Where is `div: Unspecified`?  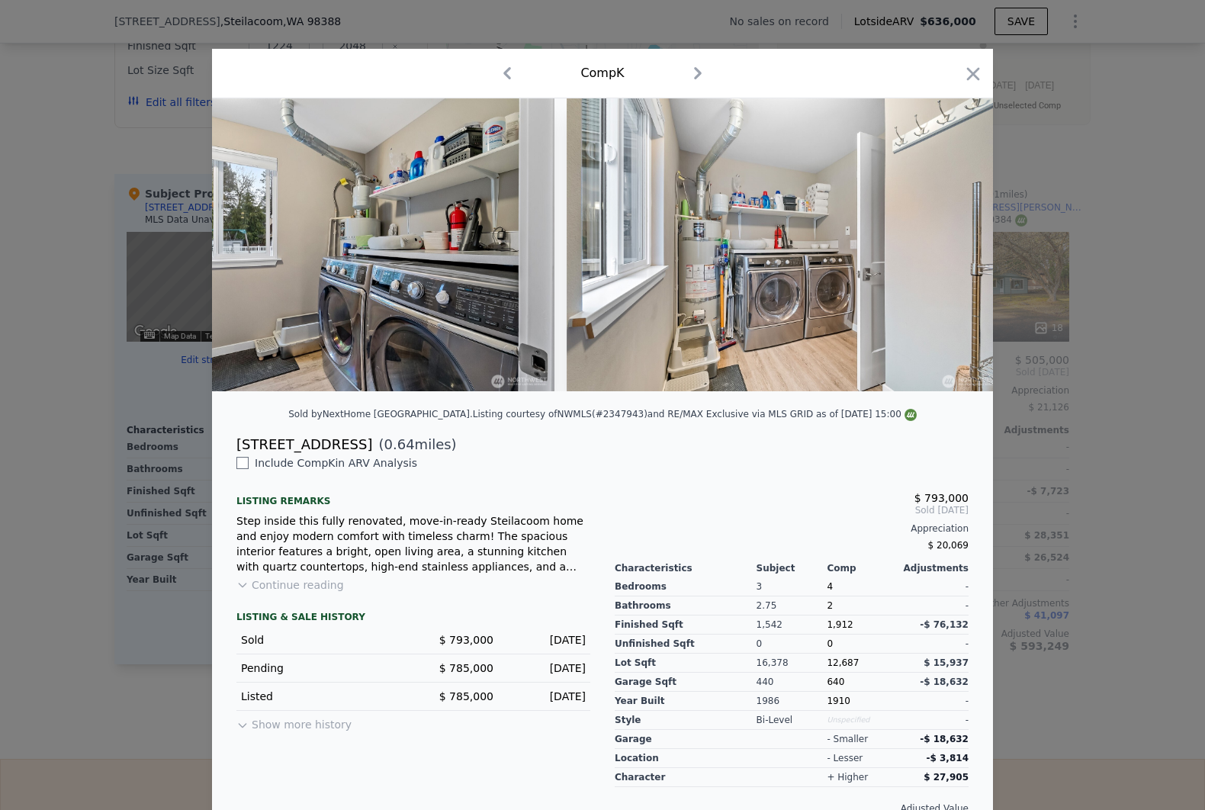 div: Unspecified is located at coordinates (862, 720).